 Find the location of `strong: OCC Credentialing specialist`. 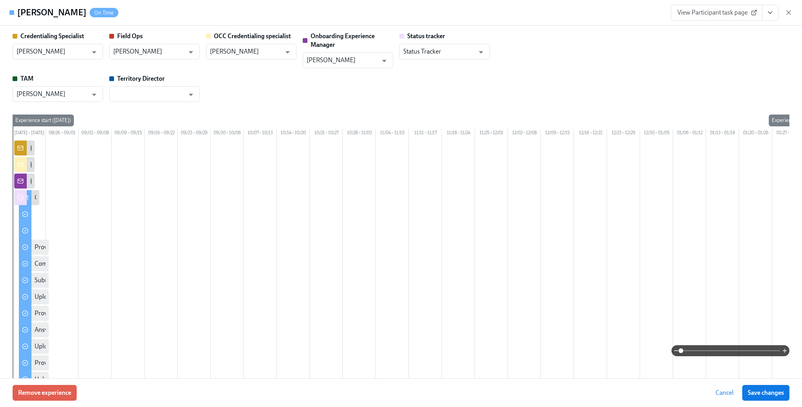

strong: OCC Credentialing specialist is located at coordinates (252, 36).